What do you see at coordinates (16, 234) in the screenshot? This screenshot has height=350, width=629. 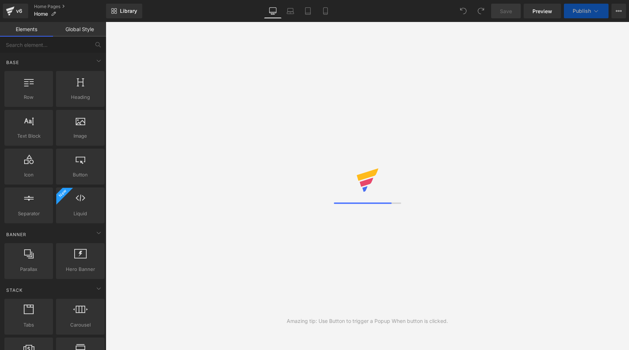 I see `span: Banner` at bounding box center [16, 234].